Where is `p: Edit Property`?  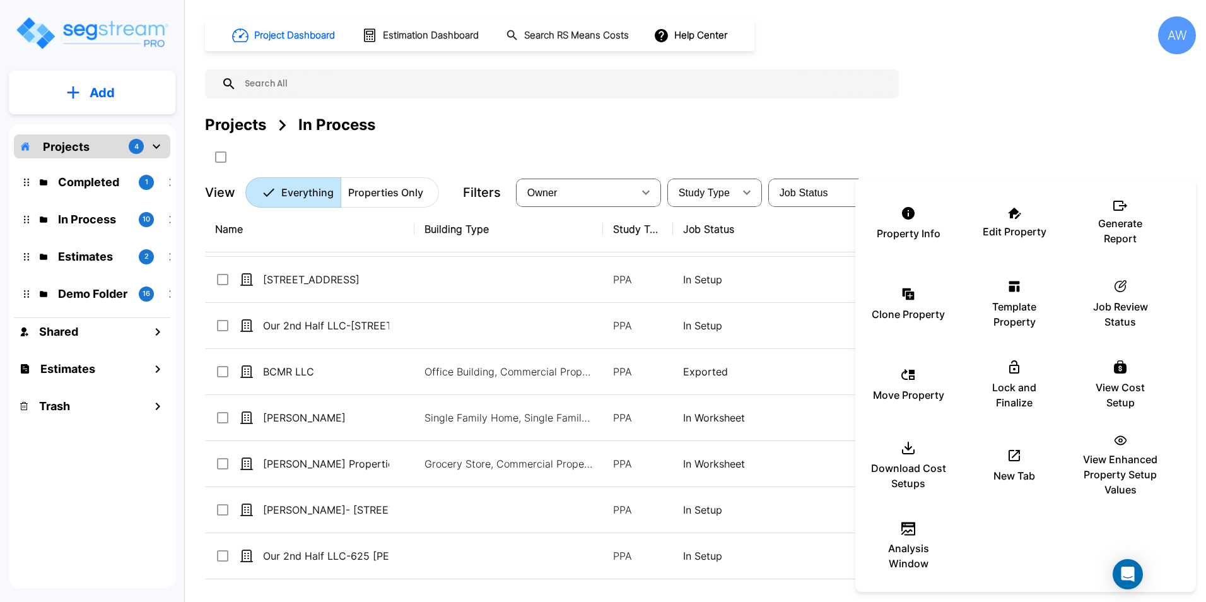 p: Edit Property is located at coordinates (1014, 232).